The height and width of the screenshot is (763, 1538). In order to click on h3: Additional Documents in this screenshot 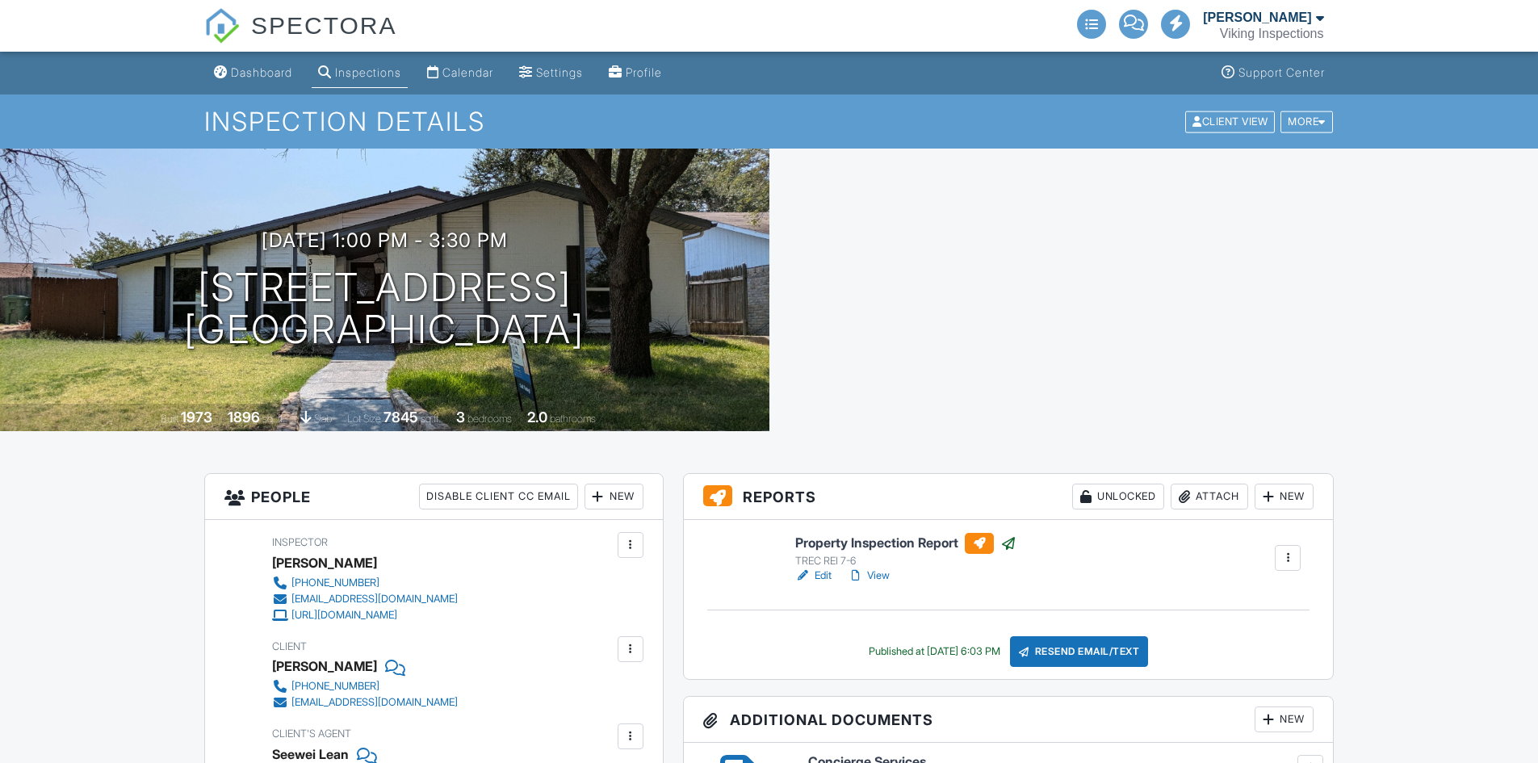, I will do `click(1009, 719)`.